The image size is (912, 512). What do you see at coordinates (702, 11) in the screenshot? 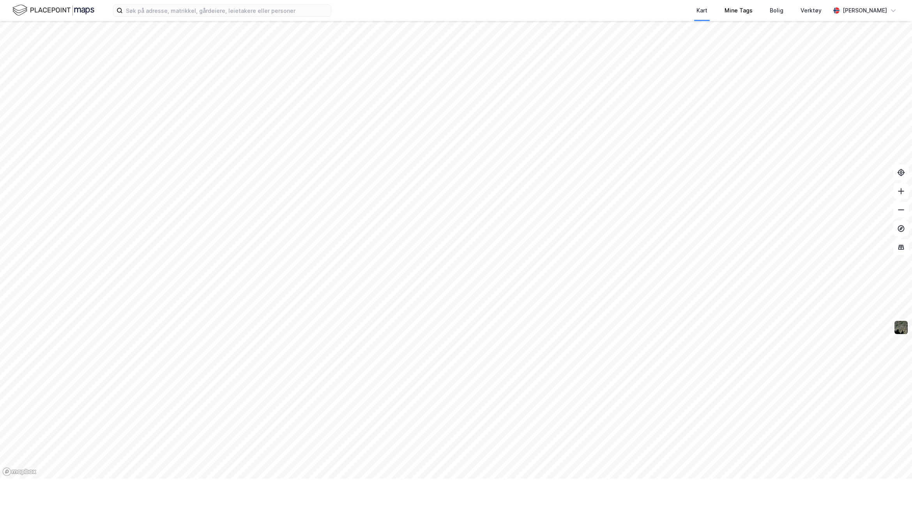
I see `div: Kart` at bounding box center [702, 11].